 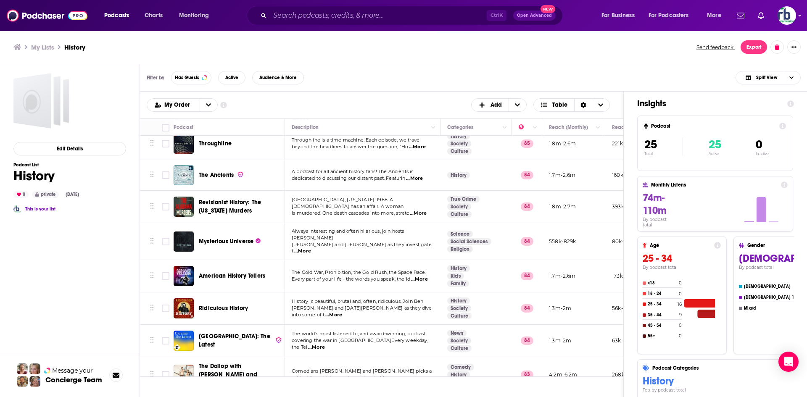 What do you see at coordinates (681, 315) in the screenshot?
I see `h4: 9` at bounding box center [681, 315].